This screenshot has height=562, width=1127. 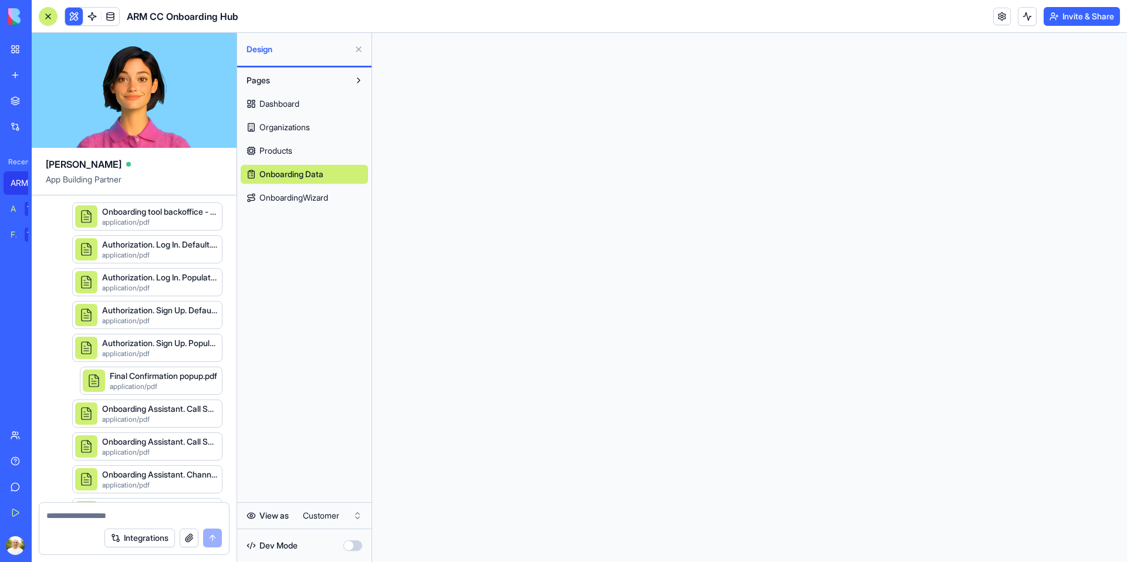 What do you see at coordinates (304, 127) in the screenshot?
I see `a: Organizations` at bounding box center [304, 127].